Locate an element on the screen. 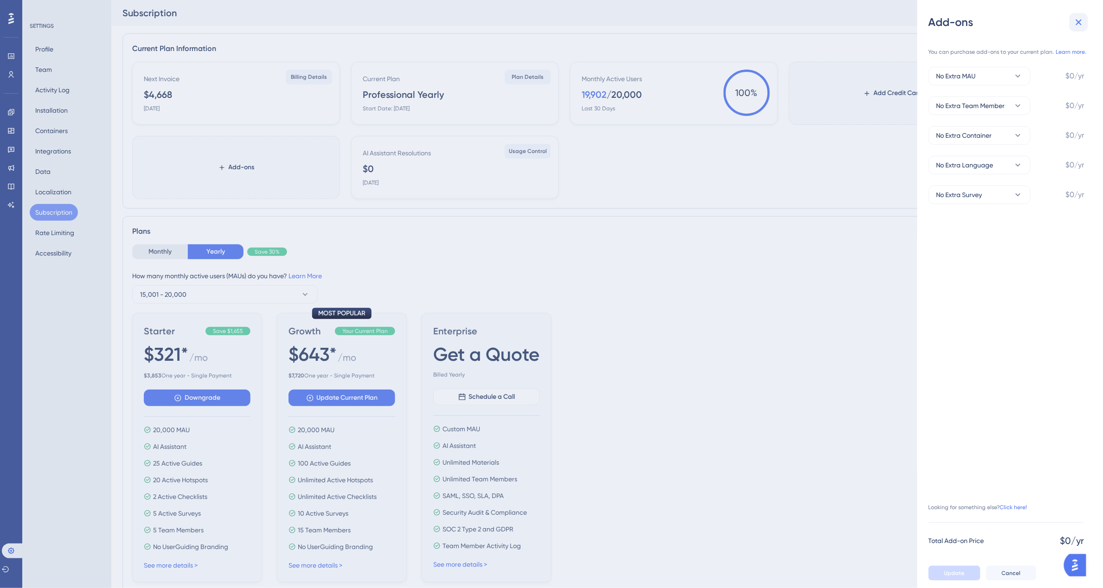 The image size is (1103, 588). span: No Extra Team Member is located at coordinates (971, 106).